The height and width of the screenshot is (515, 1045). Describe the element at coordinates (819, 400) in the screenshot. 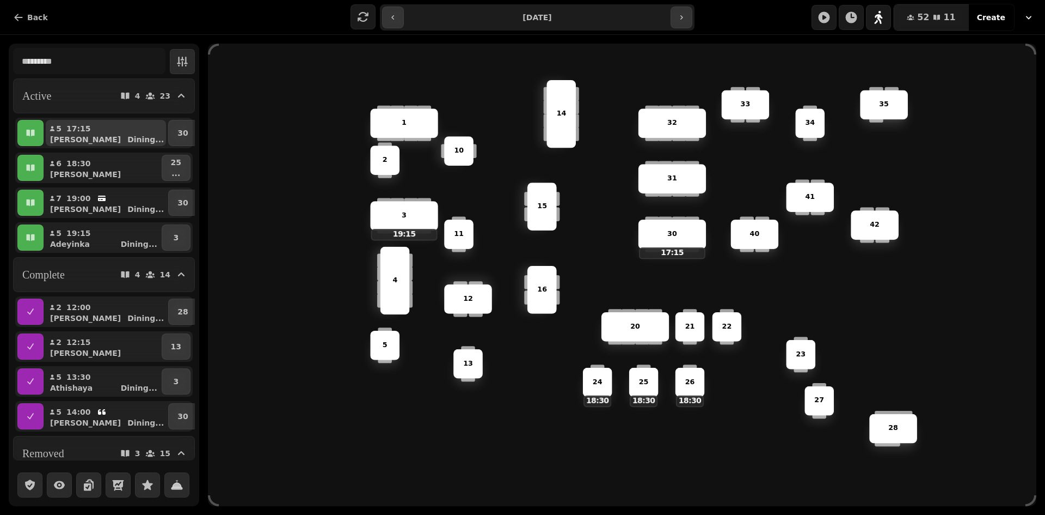

I see `p: 27` at that location.